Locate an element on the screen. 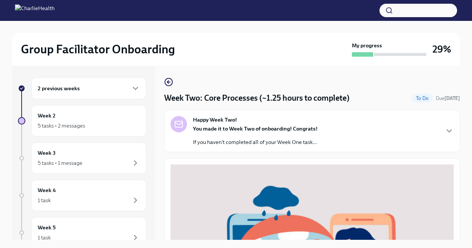 The image size is (472, 248). a: Week 41 task is located at coordinates (82, 195).